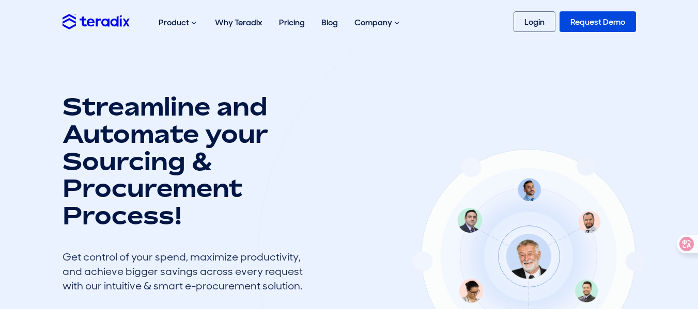 This screenshot has height=309, width=698. What do you see at coordinates (534, 22) in the screenshot?
I see `a: Login` at bounding box center [534, 22].